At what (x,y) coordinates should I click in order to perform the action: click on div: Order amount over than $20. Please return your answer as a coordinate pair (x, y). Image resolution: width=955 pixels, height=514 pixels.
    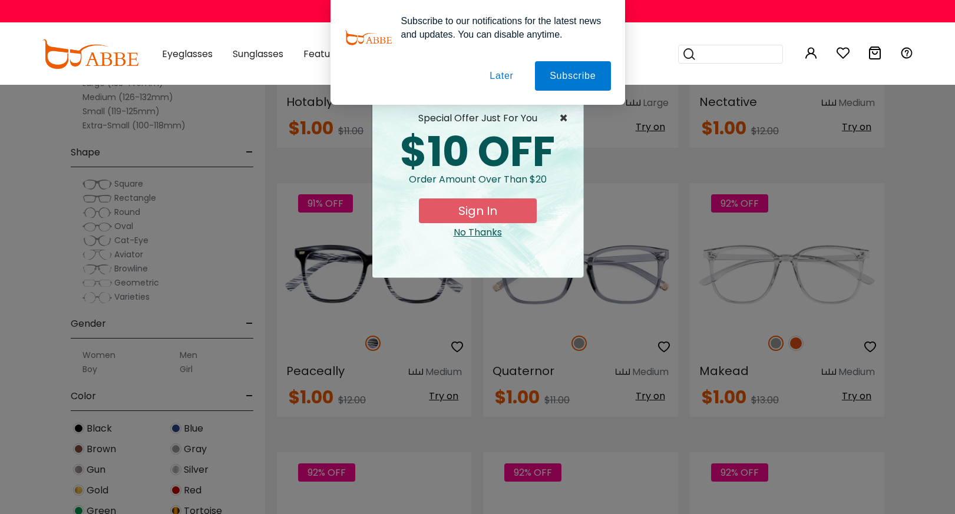
    Looking at the image, I should click on (478, 186).